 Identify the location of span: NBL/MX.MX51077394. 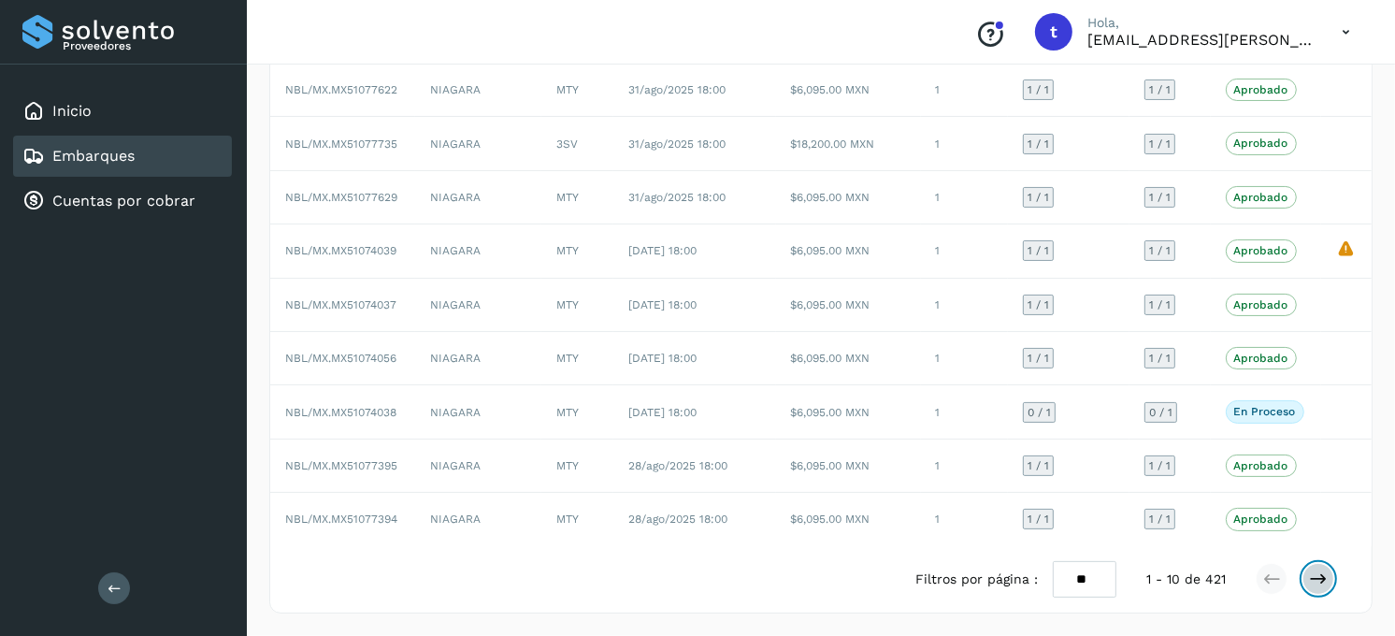
(341, 519).